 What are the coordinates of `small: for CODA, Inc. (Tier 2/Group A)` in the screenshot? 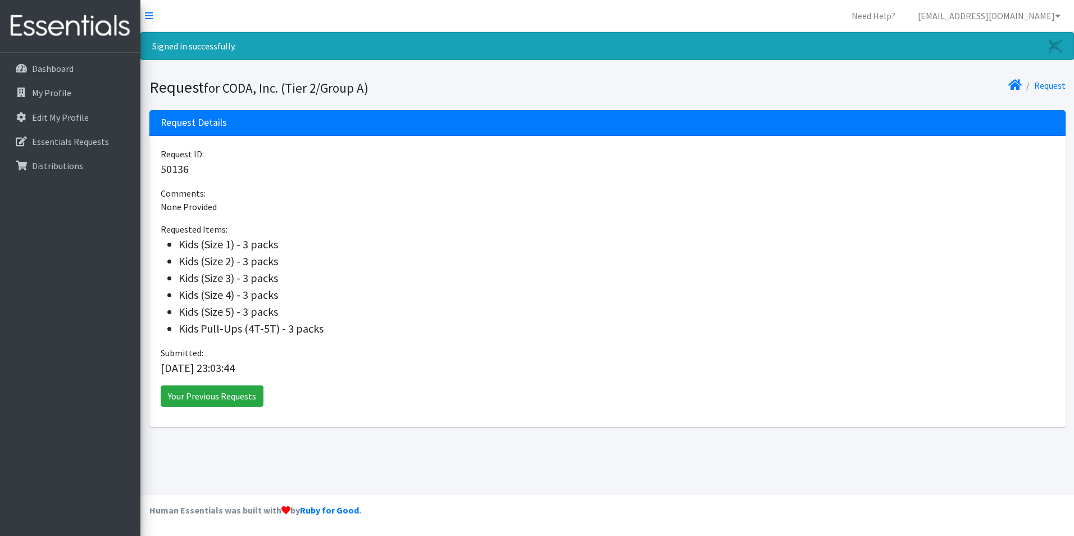 It's located at (286, 88).